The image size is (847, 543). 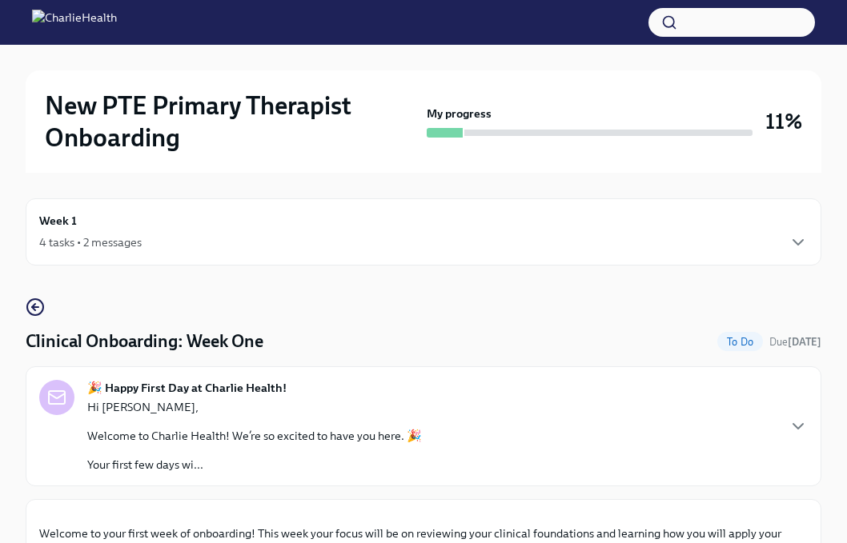 What do you see at coordinates (795, 342) in the screenshot?
I see `span: Due` at bounding box center [795, 342].